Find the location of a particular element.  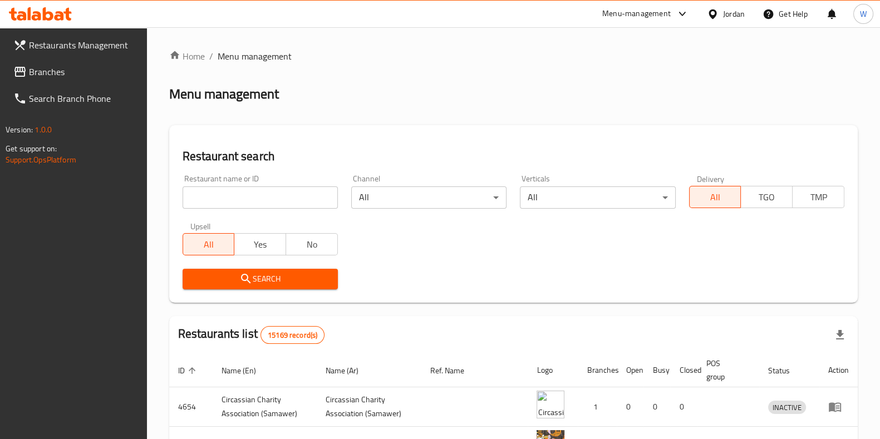

h2: Restaurant search is located at coordinates (513, 156).